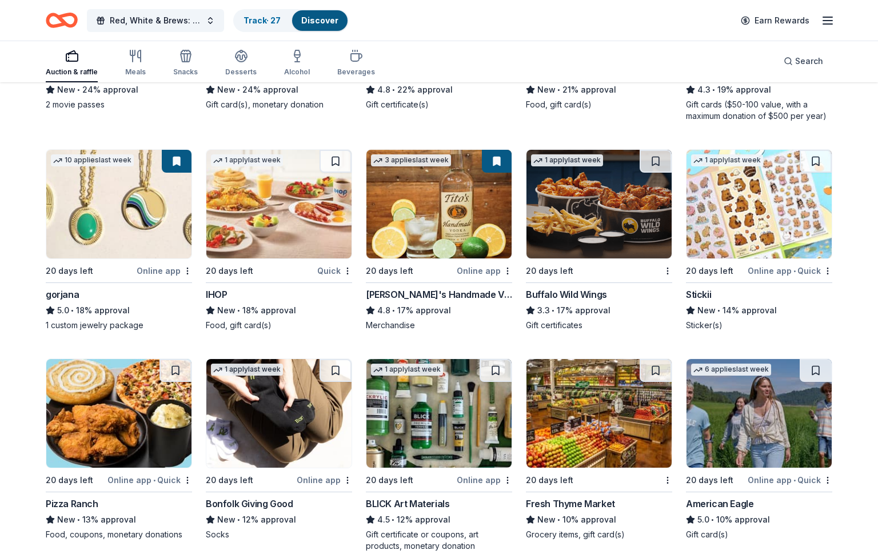 This screenshot has width=878, height=554. Describe the element at coordinates (599, 90) in the screenshot. I see `div: 21% approval` at that location.